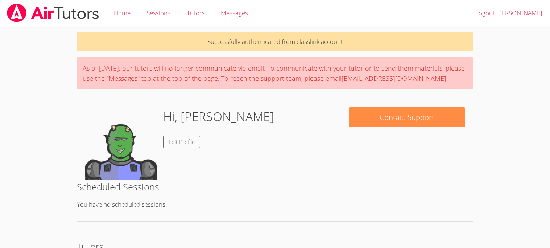  I want to click on span: Messages, so click(234, 13).